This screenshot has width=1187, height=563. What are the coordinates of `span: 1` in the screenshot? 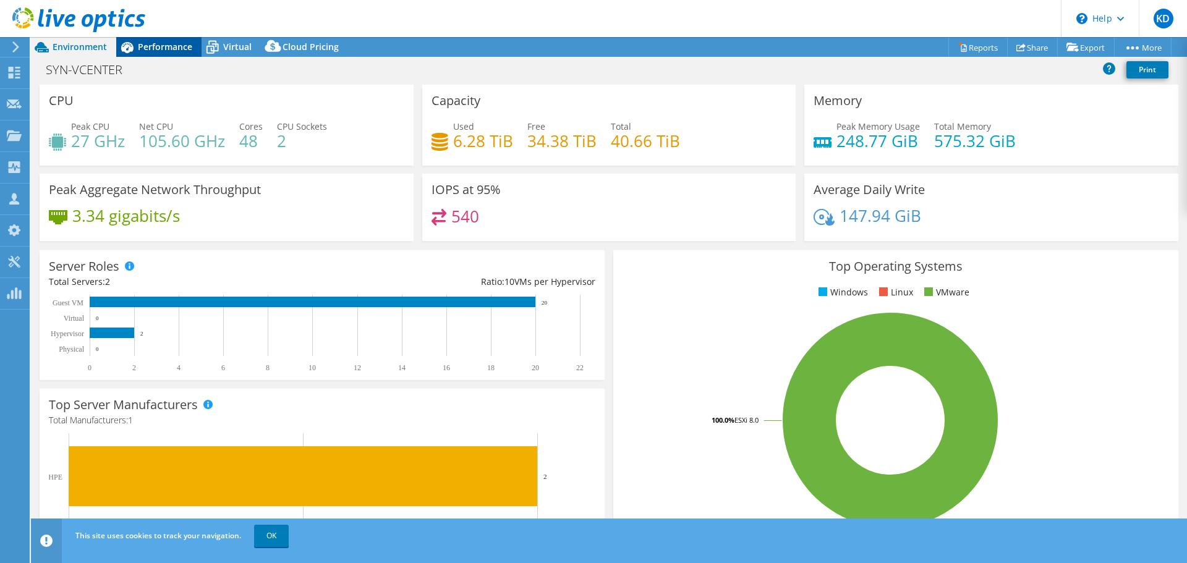 It's located at (130, 420).